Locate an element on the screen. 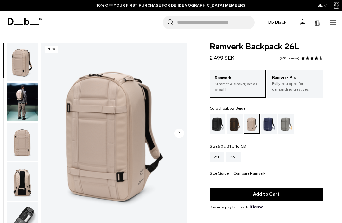 This screenshot has height=223, width=342. span: 50 x 31 x 16 CM is located at coordinates (232, 146).